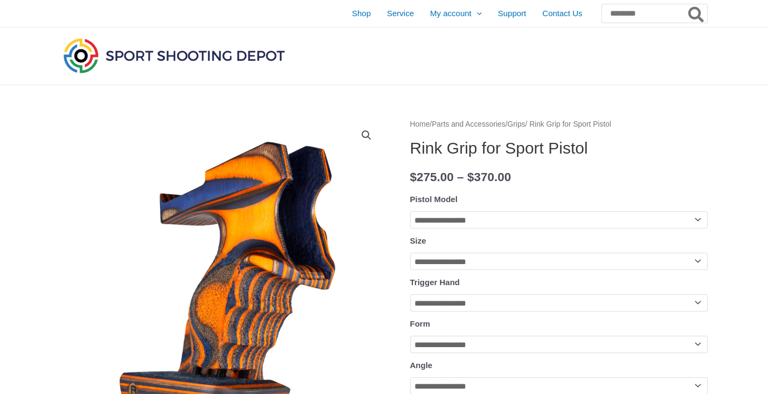 This screenshot has width=768, height=394. Describe the element at coordinates (434, 199) in the screenshot. I see `label: Pistol Model` at that location.